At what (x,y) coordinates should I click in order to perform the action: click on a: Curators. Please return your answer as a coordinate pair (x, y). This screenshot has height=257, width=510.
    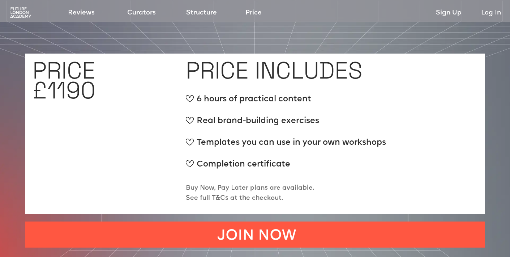
    Looking at the image, I should click on (141, 13).